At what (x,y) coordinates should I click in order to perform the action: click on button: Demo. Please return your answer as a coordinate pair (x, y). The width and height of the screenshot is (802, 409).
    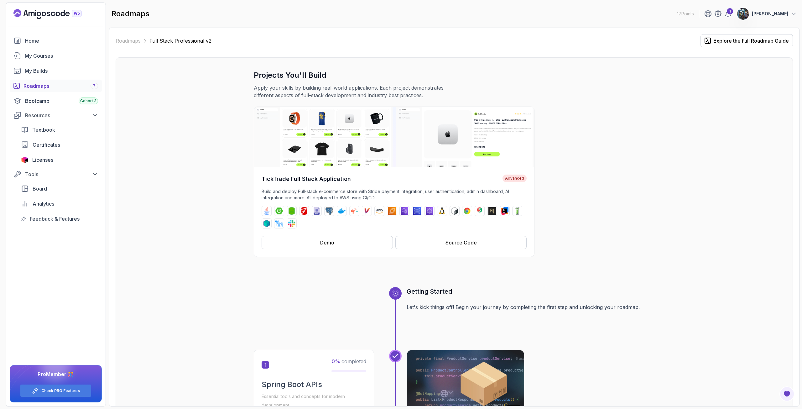
    Looking at the image, I should click on (327, 242).